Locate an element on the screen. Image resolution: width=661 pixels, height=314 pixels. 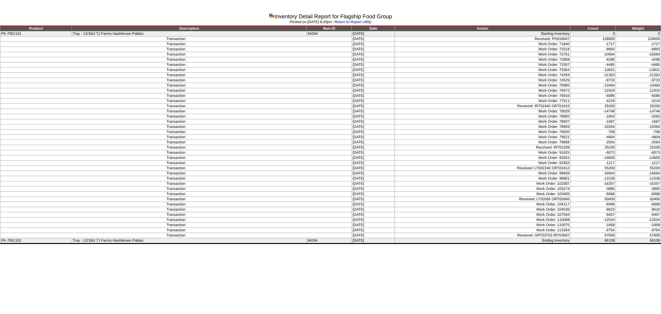
td: Work Order: 71840 is located at coordinates (483, 44).